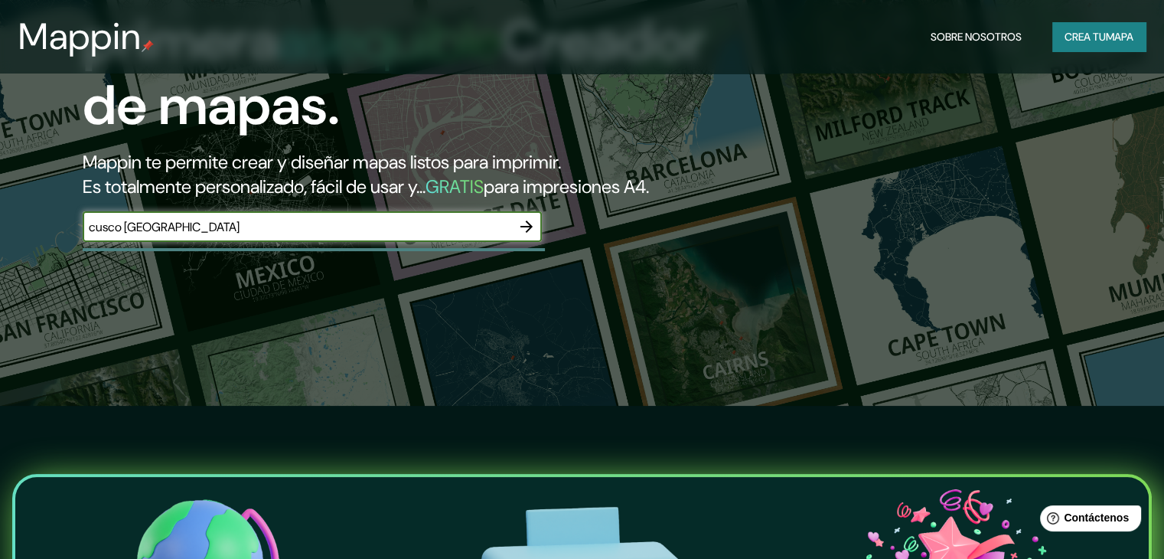  What do you see at coordinates (976, 37) in the screenshot?
I see `button: Sobre nosotros` at bounding box center [976, 37].